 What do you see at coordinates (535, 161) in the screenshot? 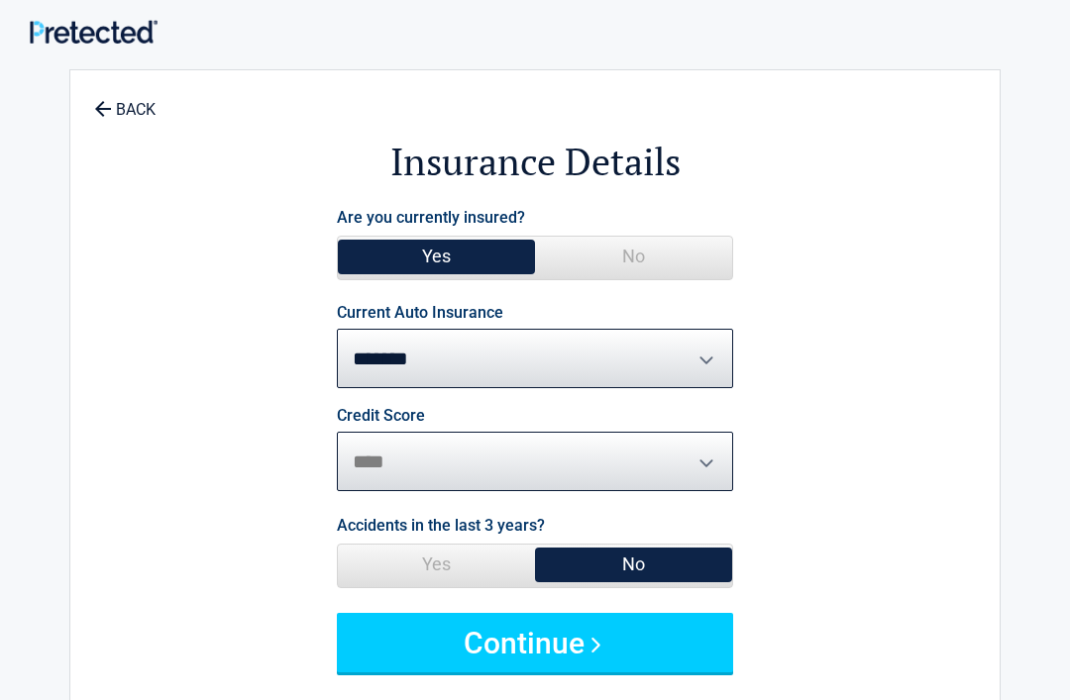
I see `h2: Insurance Details` at bounding box center [535, 161].